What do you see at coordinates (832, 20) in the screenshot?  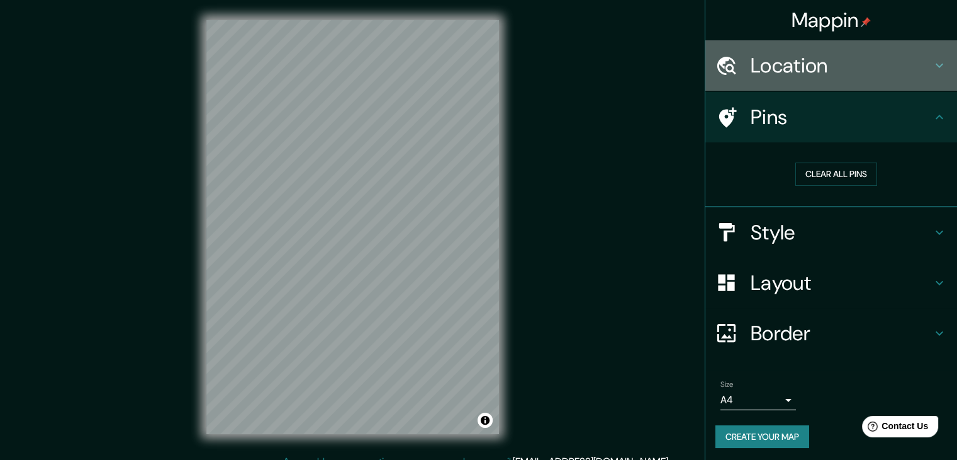 I see `h4: Mappin` at bounding box center [832, 20].